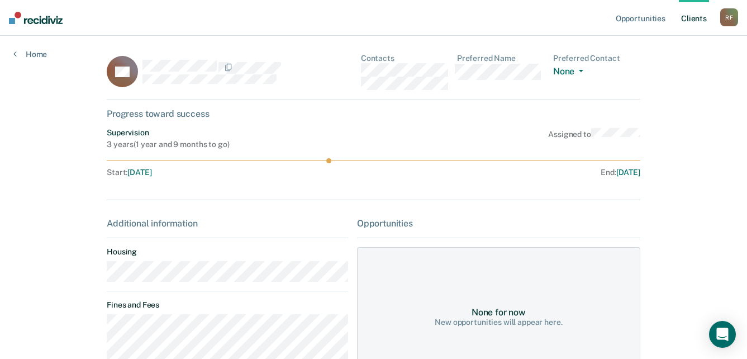  What do you see at coordinates (571, 72) in the screenshot?
I see `button: None` at bounding box center [571, 72].